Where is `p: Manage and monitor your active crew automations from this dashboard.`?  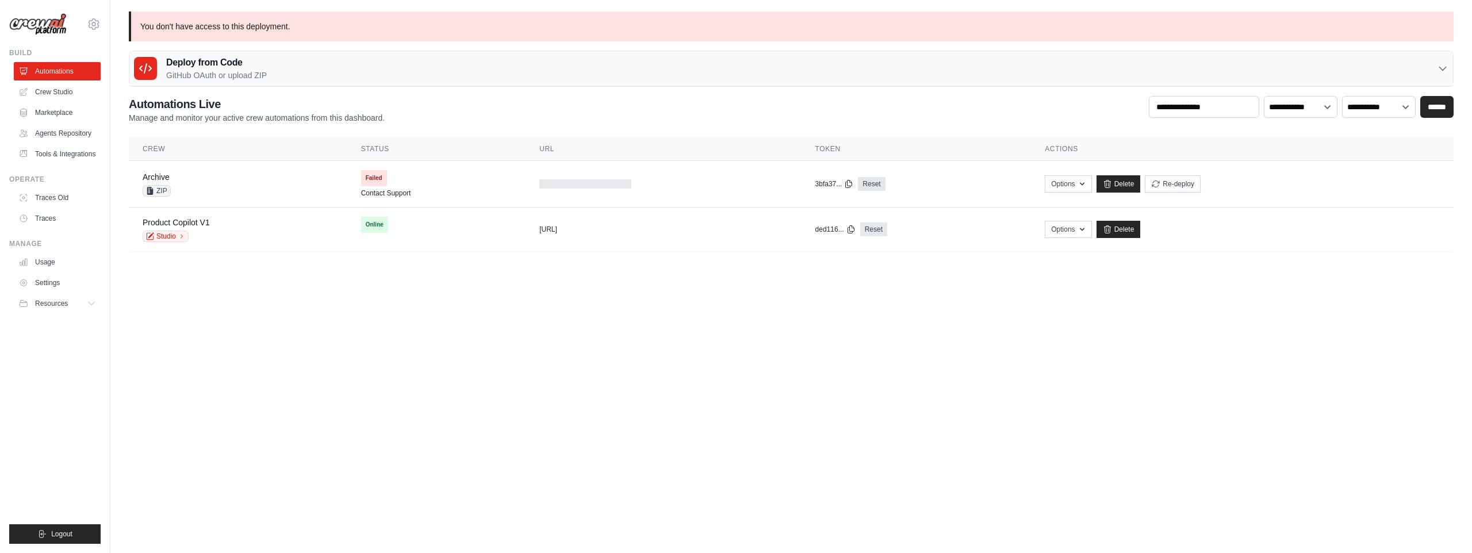
p: Manage and monitor your active crew automations from this dashboard. is located at coordinates (257, 118).